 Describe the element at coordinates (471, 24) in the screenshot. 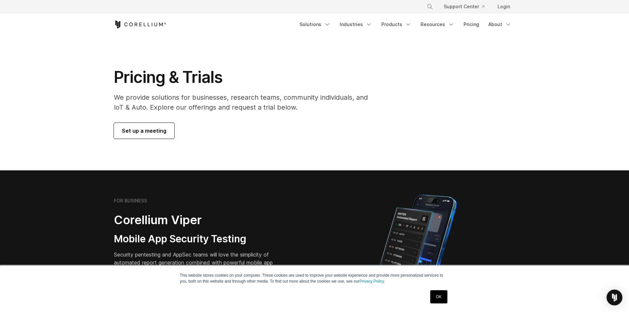

I see `a: Pricing` at that location.